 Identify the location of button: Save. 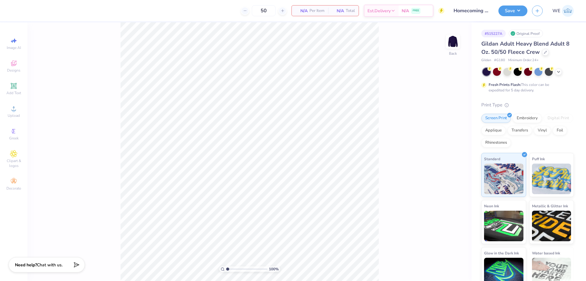
(513, 11).